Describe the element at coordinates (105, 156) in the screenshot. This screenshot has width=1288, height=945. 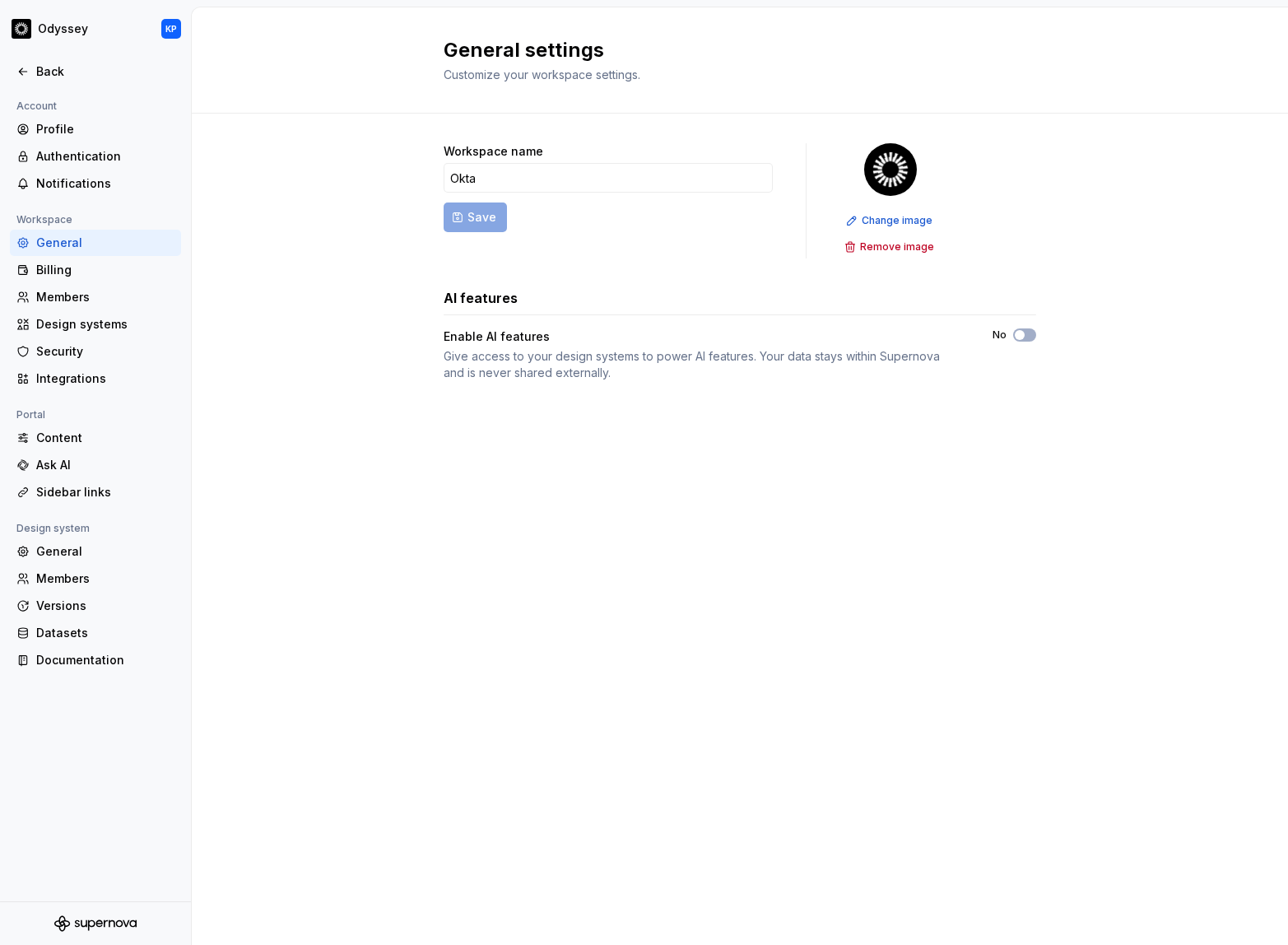
I see `div: Authentication` at that location.